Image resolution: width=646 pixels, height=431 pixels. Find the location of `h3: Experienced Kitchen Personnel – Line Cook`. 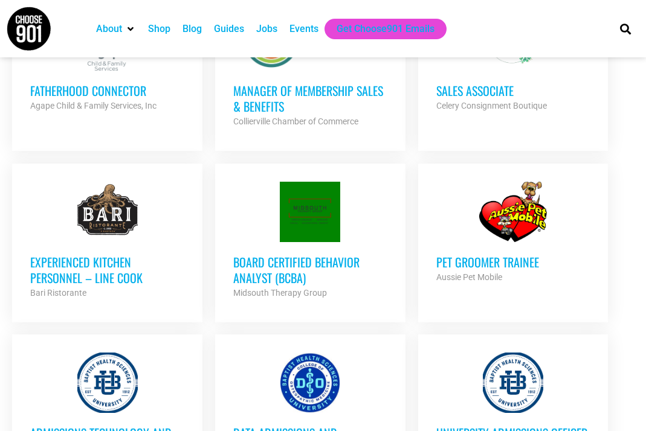

h3: Experienced Kitchen Personnel – Line Cook is located at coordinates (107, 270).